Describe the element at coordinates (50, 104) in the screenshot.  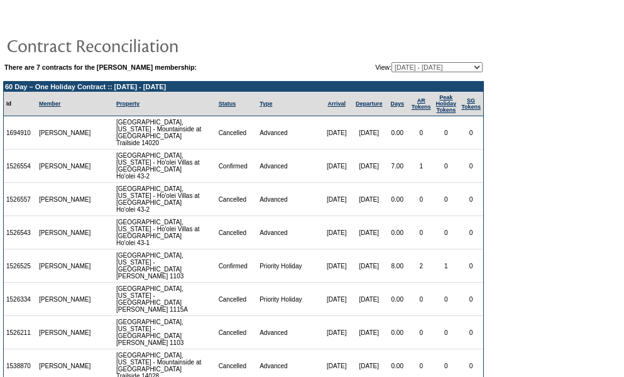
I see `a: Member` at that location.